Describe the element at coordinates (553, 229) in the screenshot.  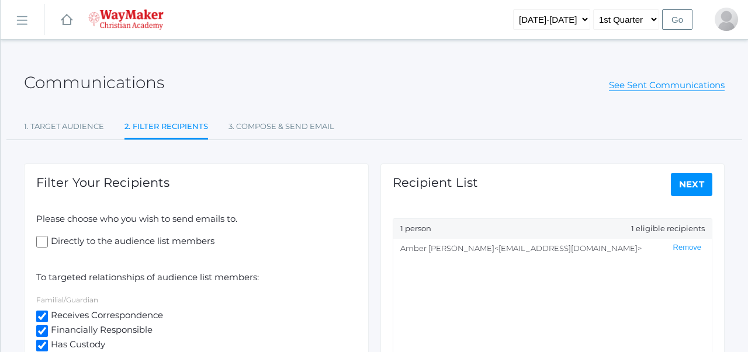
I see `div: 1 person` at that location.